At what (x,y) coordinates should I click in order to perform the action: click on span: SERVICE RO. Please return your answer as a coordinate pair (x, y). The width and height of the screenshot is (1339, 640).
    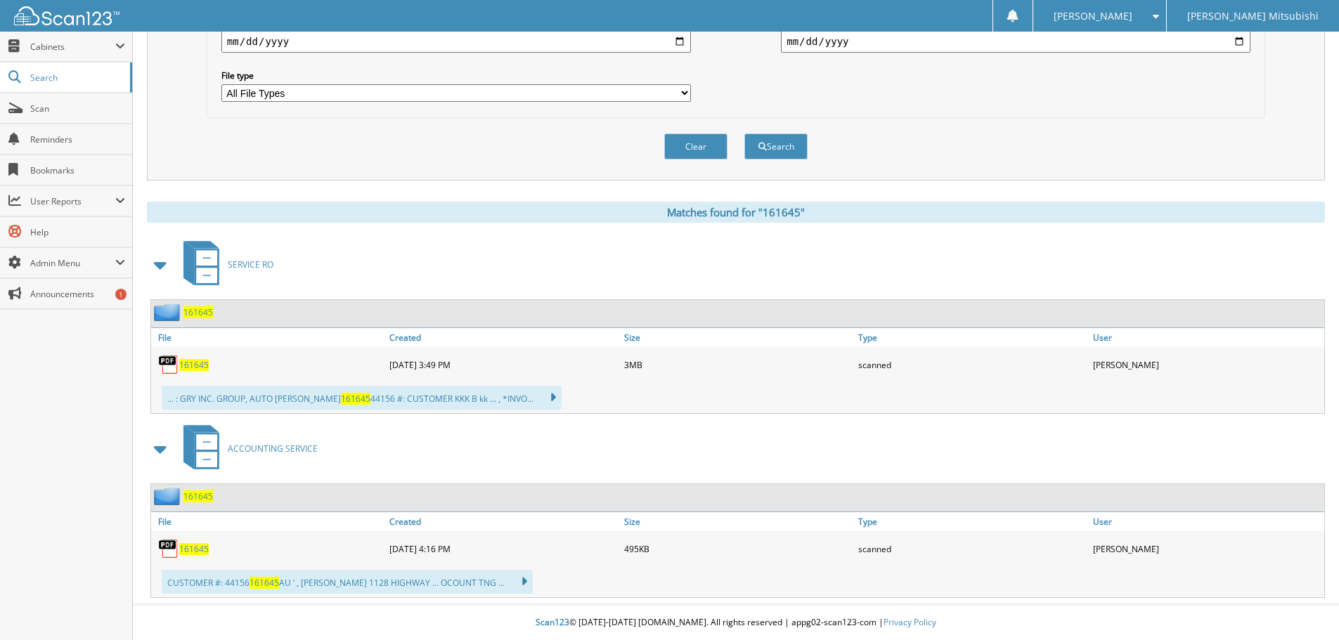
    Looking at the image, I should click on (250, 264).